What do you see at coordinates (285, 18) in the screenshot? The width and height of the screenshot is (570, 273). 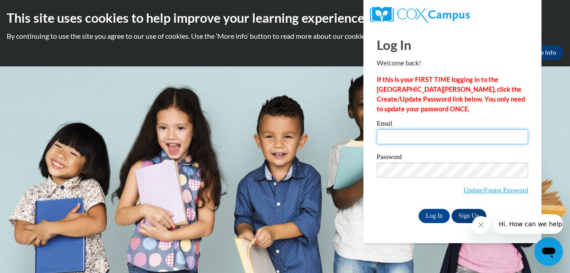 I see `h2: This site uses cookies to help improve your learning experience.` at bounding box center [285, 18].